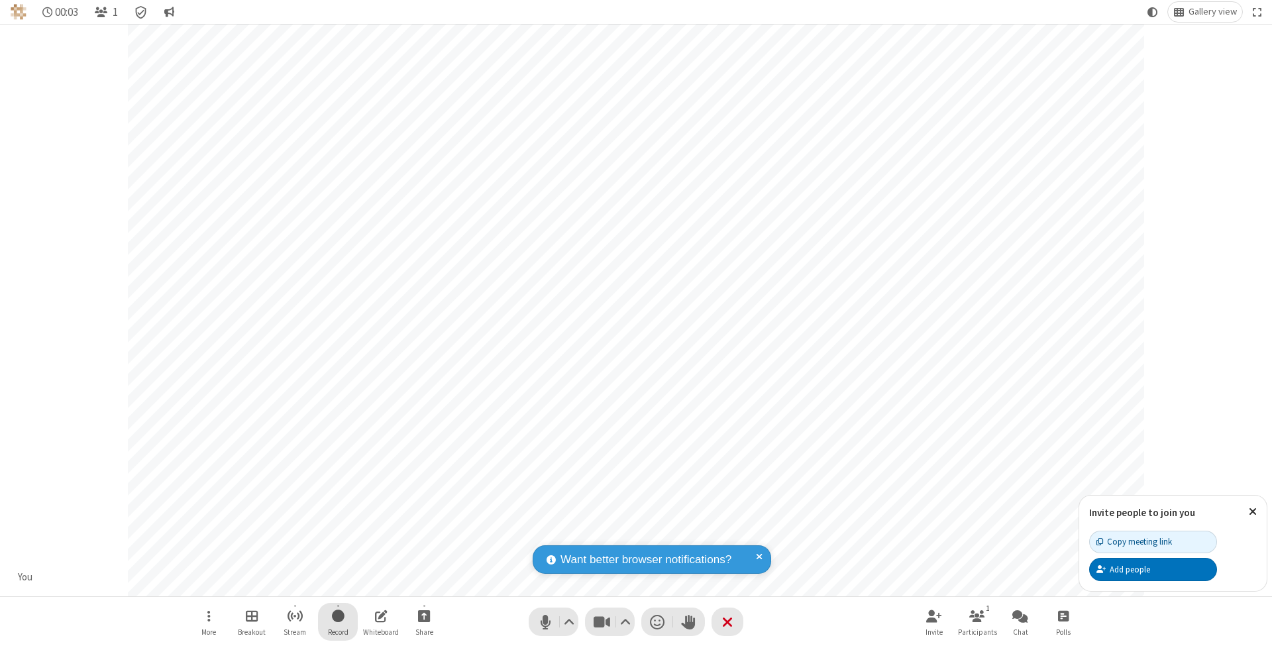  Describe the element at coordinates (141, 12) in the screenshot. I see `div: Meeting details Encryption enabled` at that location.